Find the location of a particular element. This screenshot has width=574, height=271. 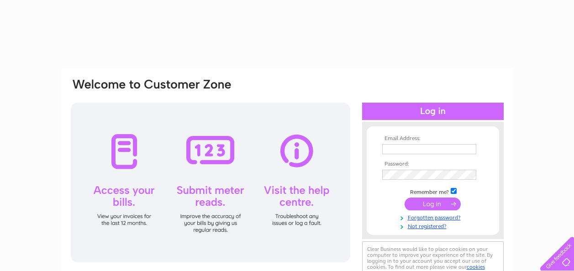

a: Not registered? is located at coordinates (434, 226).